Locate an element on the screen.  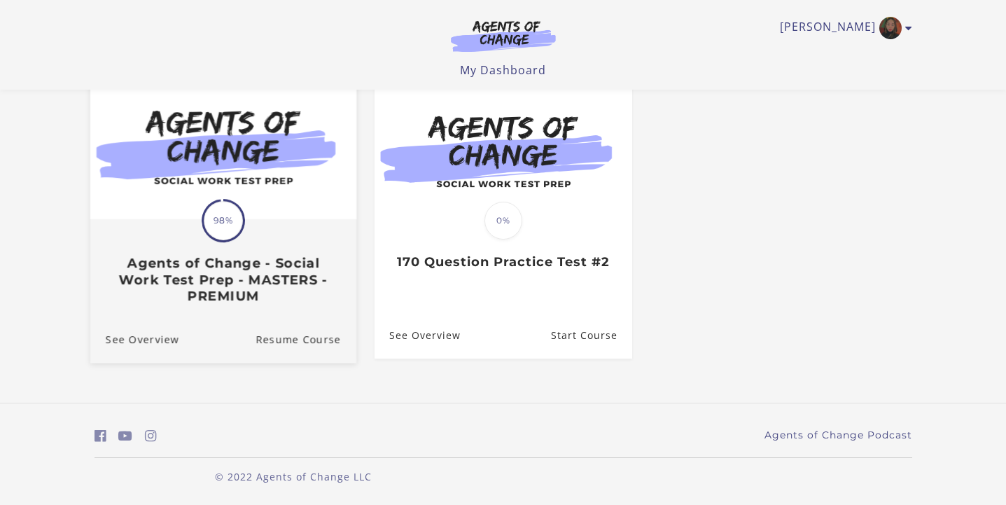
h3: 170 Question Practice Test #2 is located at coordinates (503, 262).